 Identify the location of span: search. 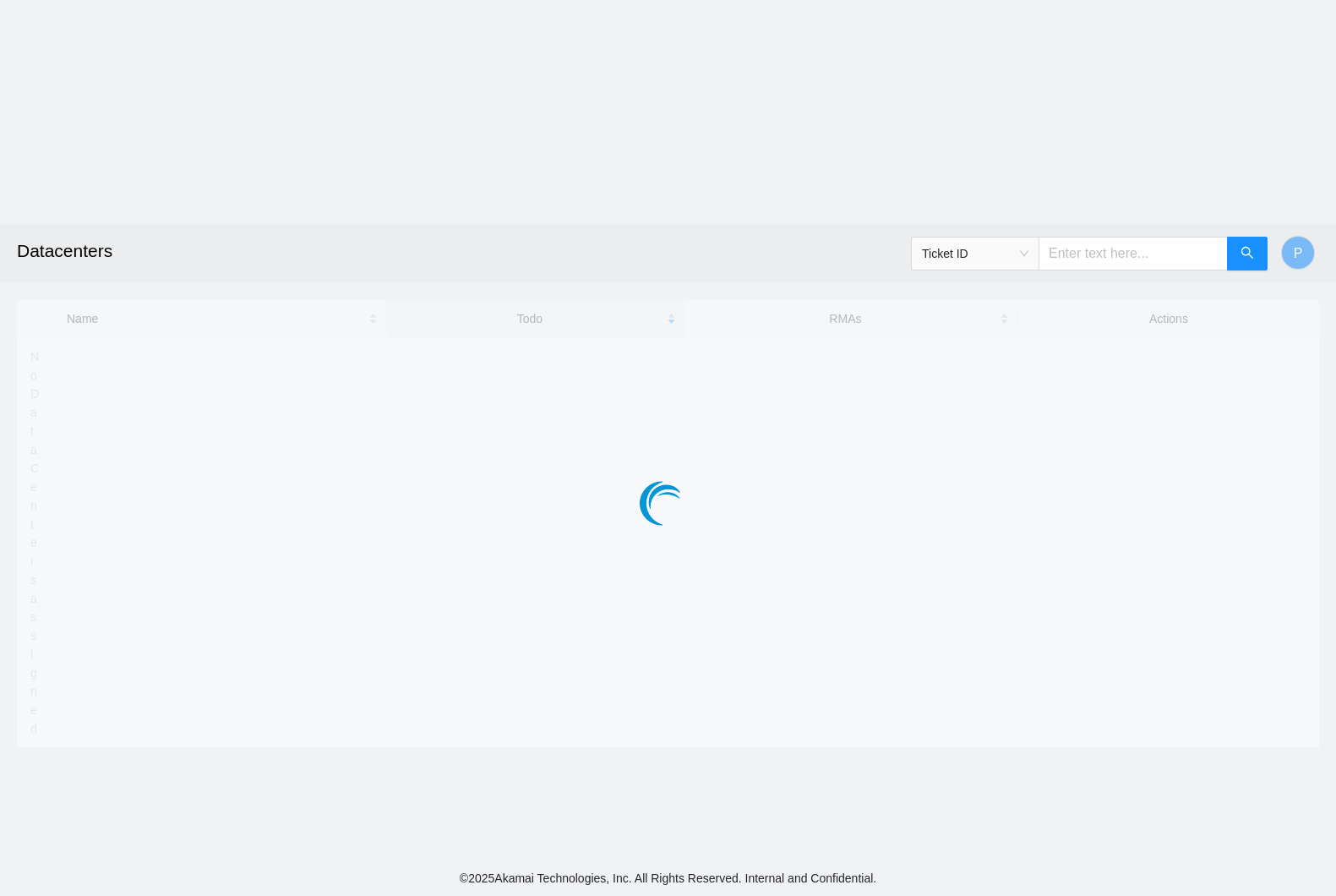
(1247, 253).